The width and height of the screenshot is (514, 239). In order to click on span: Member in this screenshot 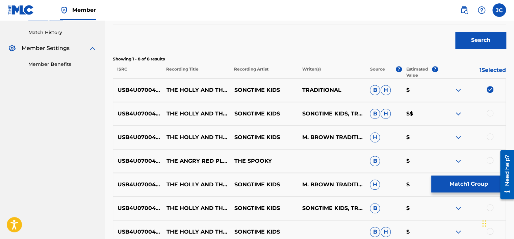, I will do `click(84, 10)`.